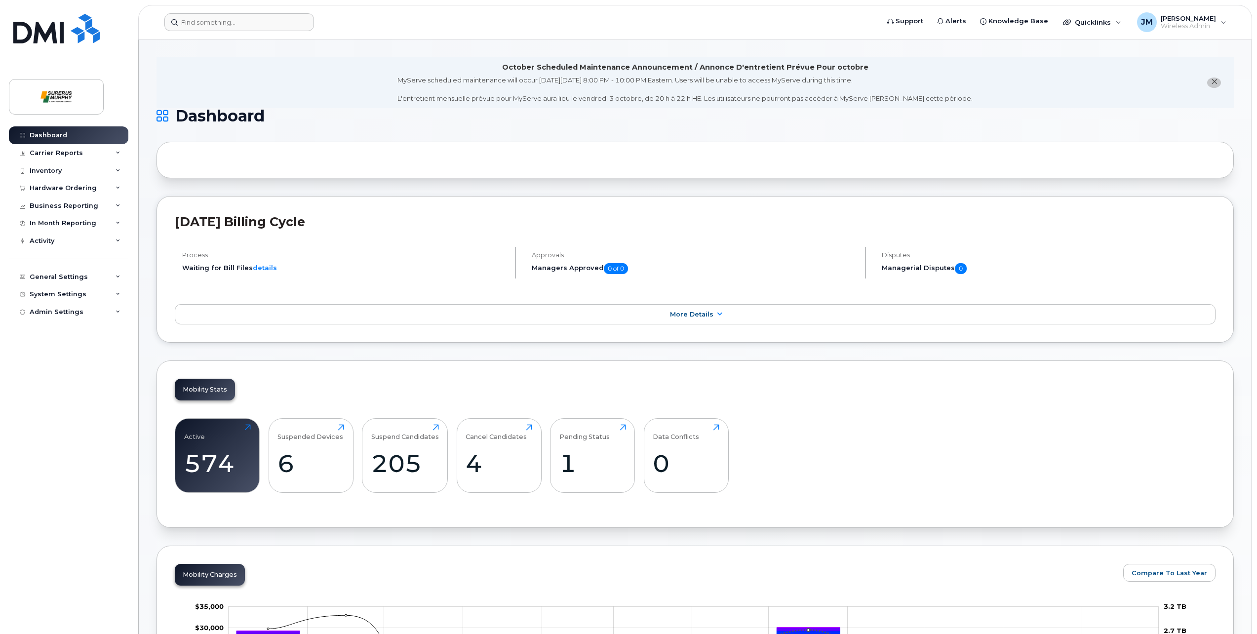 This screenshot has height=634, width=1257. Describe the element at coordinates (592, 463) in the screenshot. I see `div: 1` at that location.